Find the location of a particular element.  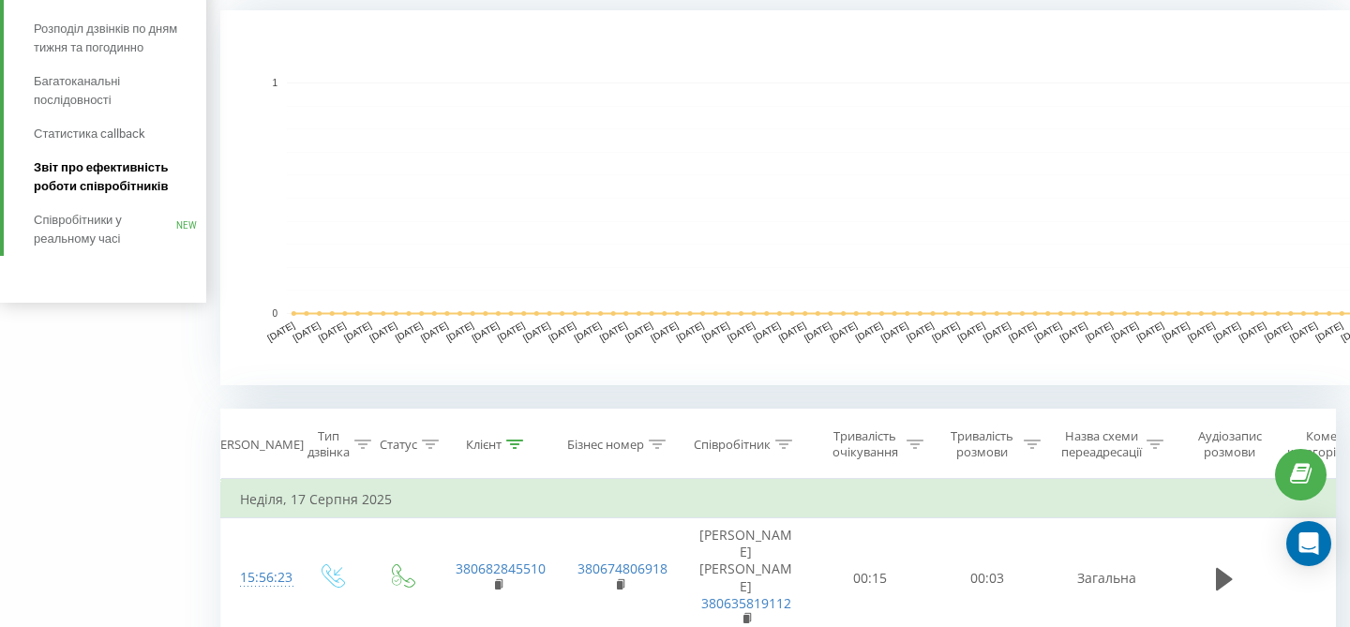

a: Статистика callback is located at coordinates (120, 134).